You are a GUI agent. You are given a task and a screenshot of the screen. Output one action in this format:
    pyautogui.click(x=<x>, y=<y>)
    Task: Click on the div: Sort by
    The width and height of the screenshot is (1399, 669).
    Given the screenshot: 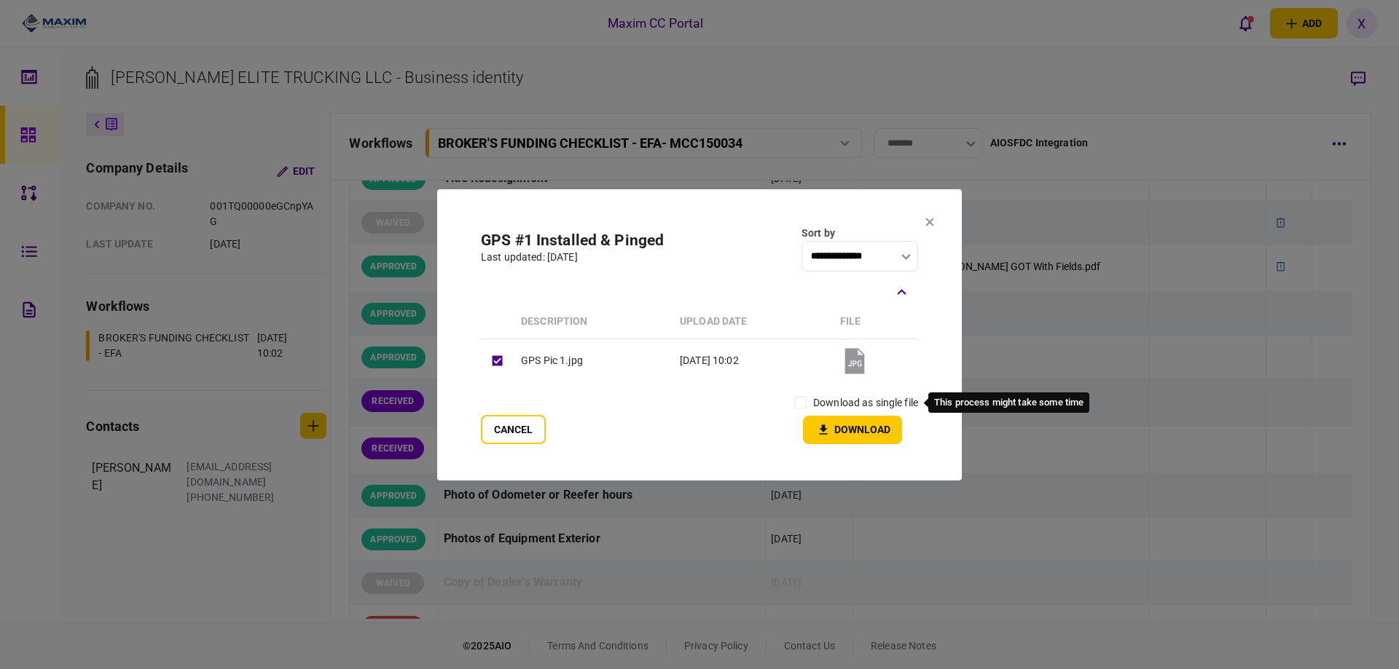 What is the action you would take?
    pyautogui.click(x=860, y=233)
    